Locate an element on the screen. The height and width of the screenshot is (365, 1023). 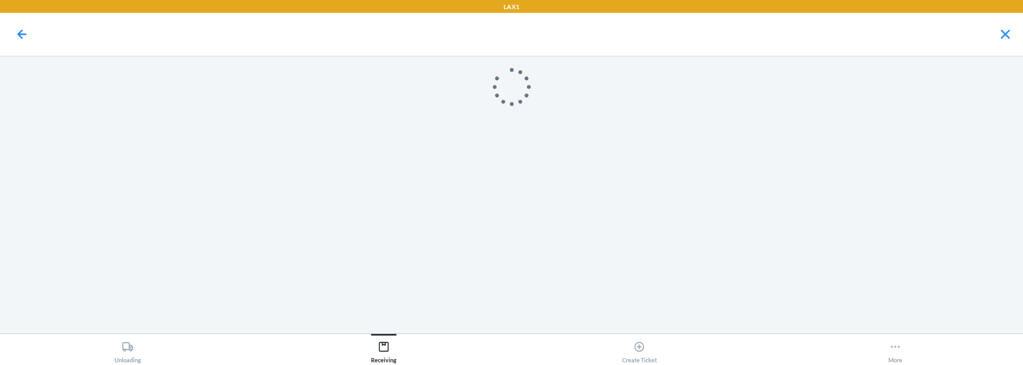
div: More is located at coordinates (896, 350).